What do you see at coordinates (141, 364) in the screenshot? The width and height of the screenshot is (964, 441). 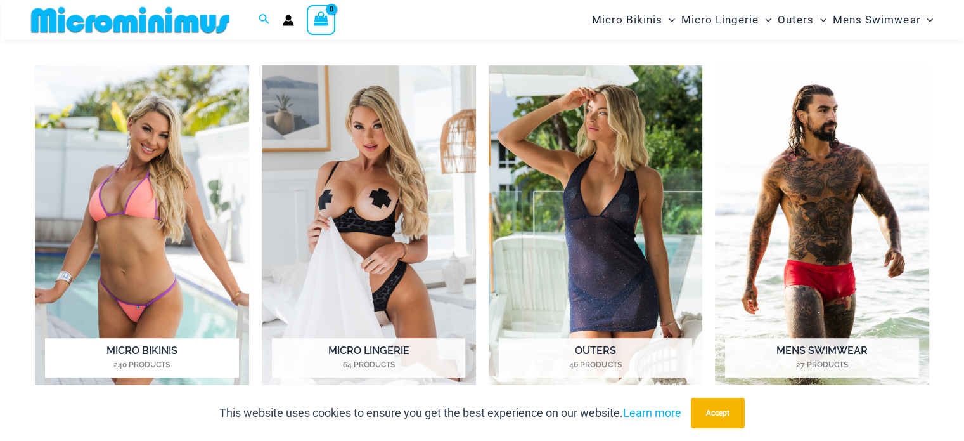 I see `mark: 240 Products` at bounding box center [141, 364].